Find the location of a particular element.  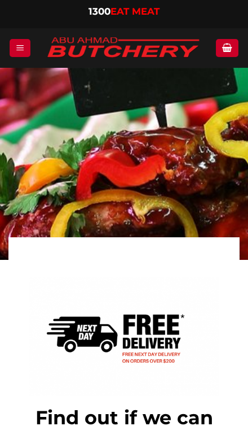

a: View cart is located at coordinates (228, 48).